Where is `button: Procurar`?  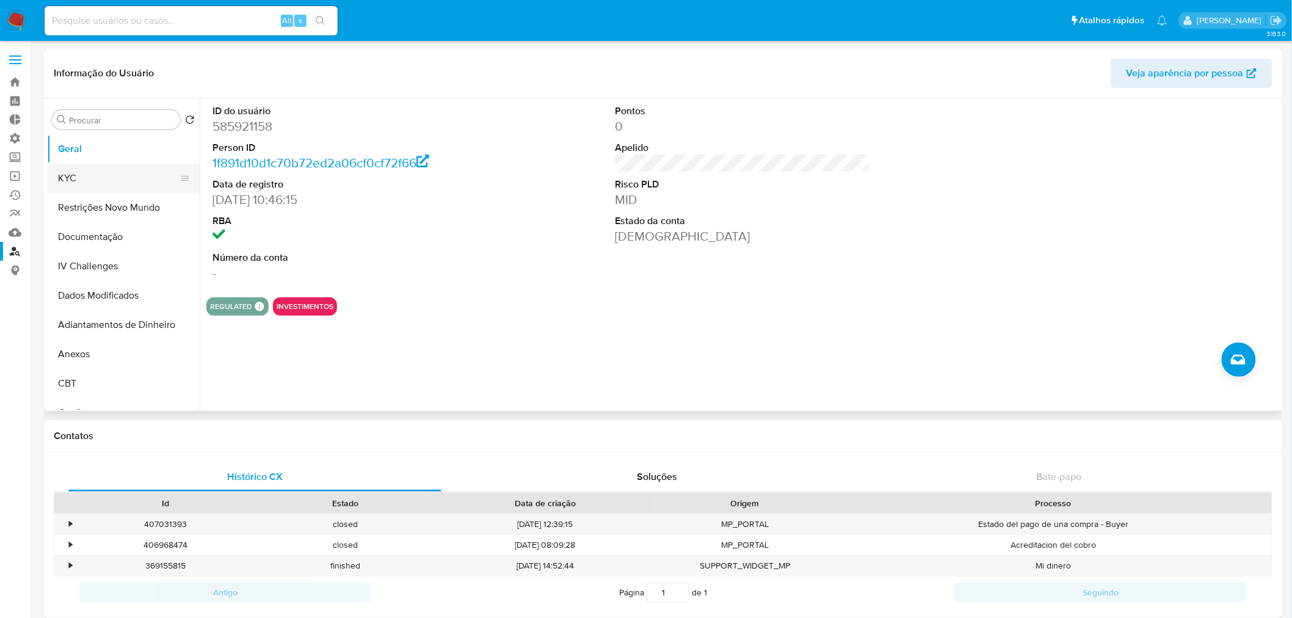
button: Procurar is located at coordinates (62, 120).